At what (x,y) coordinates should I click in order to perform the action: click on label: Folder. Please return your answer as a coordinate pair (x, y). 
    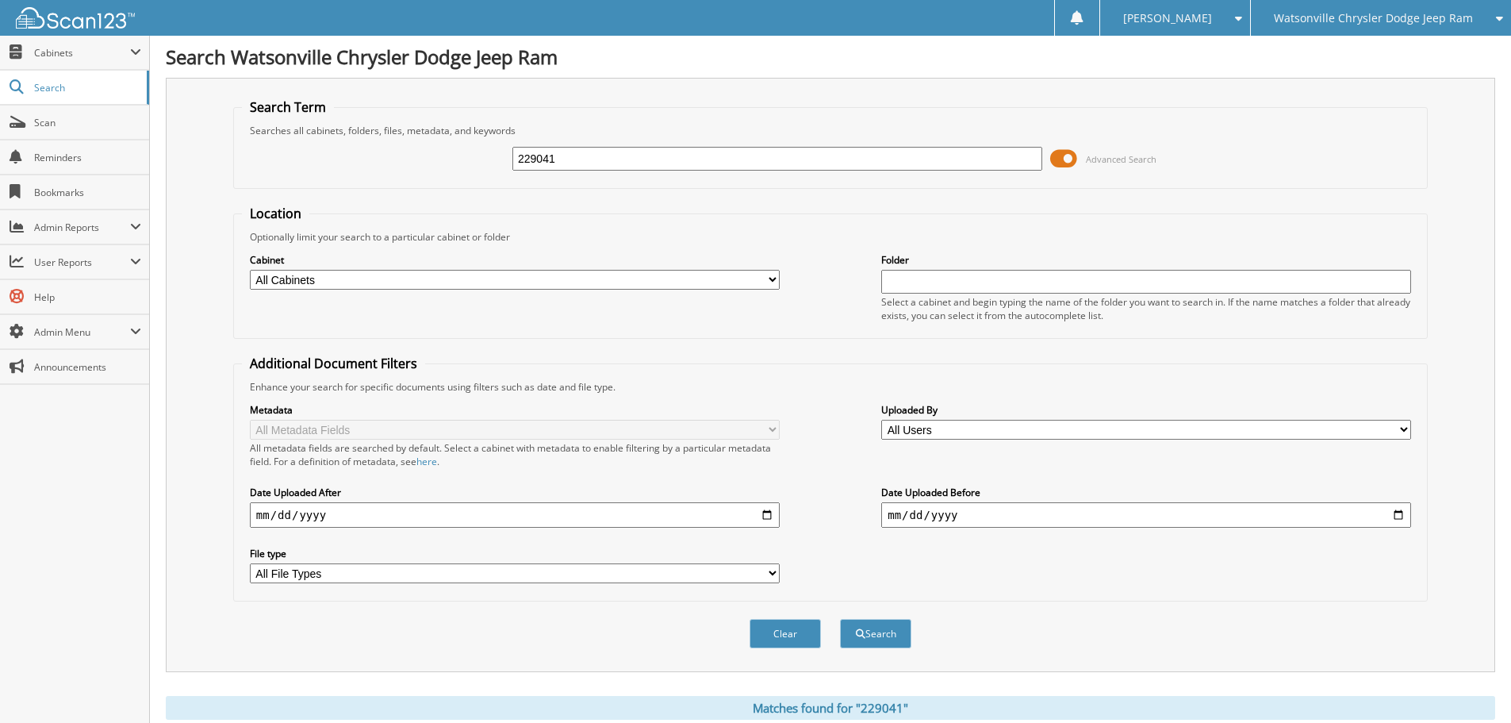
    Looking at the image, I should click on (1146, 259).